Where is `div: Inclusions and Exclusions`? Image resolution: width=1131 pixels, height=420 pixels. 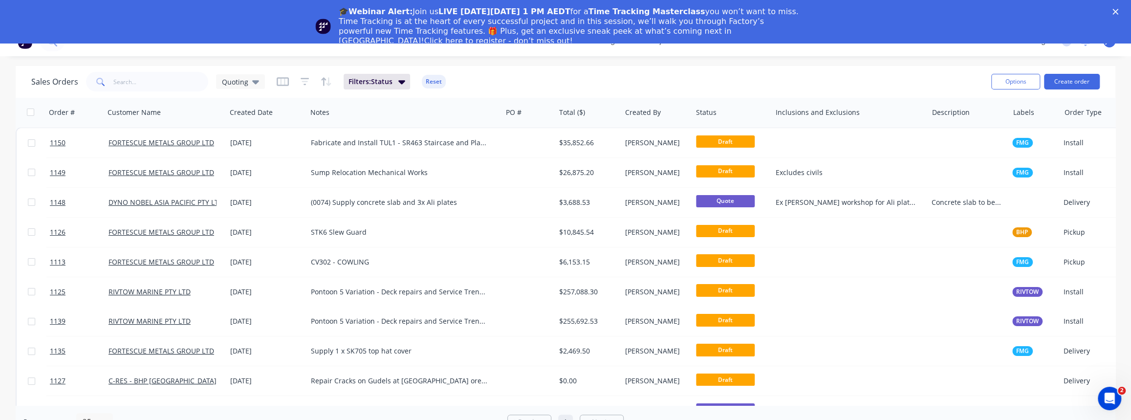 div: Inclusions and Exclusions is located at coordinates (818, 112).